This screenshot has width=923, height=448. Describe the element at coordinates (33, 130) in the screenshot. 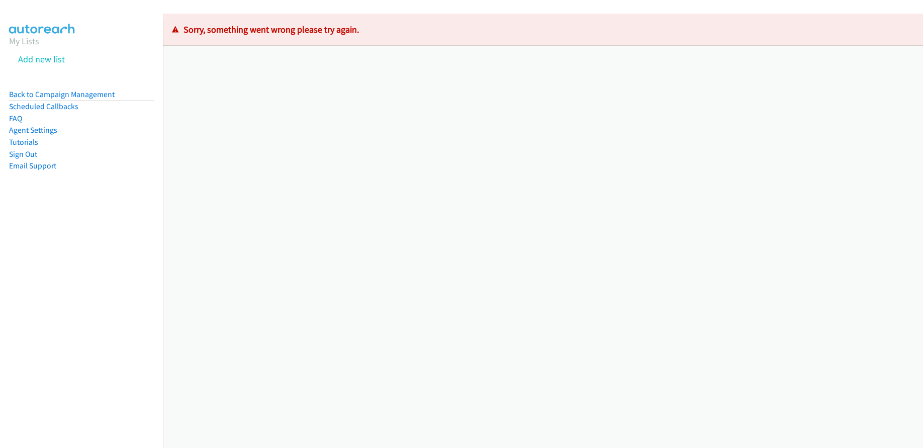

I see `a: Agent Settings` at that location.